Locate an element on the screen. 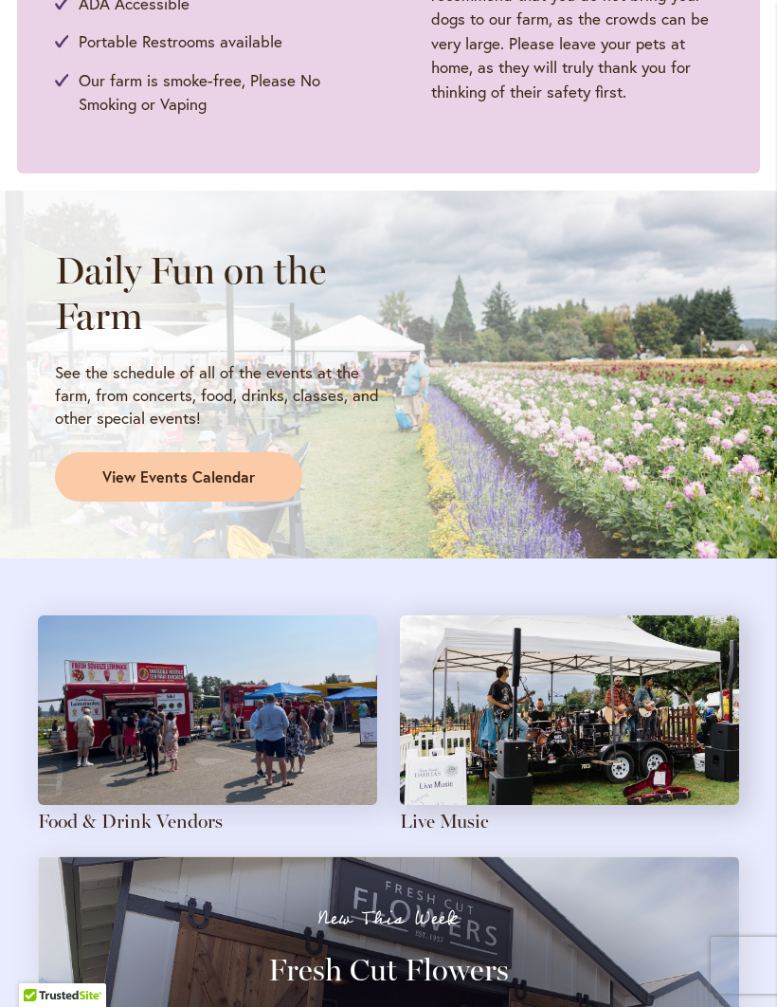 The width and height of the screenshot is (777, 1007). a: Food & Drink Vendors is located at coordinates (130, 821).